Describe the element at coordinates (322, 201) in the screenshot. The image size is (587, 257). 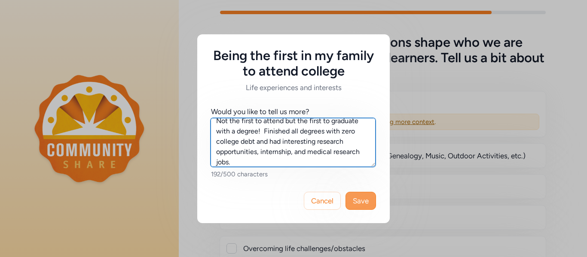
I see `span: Cancel` at that location.